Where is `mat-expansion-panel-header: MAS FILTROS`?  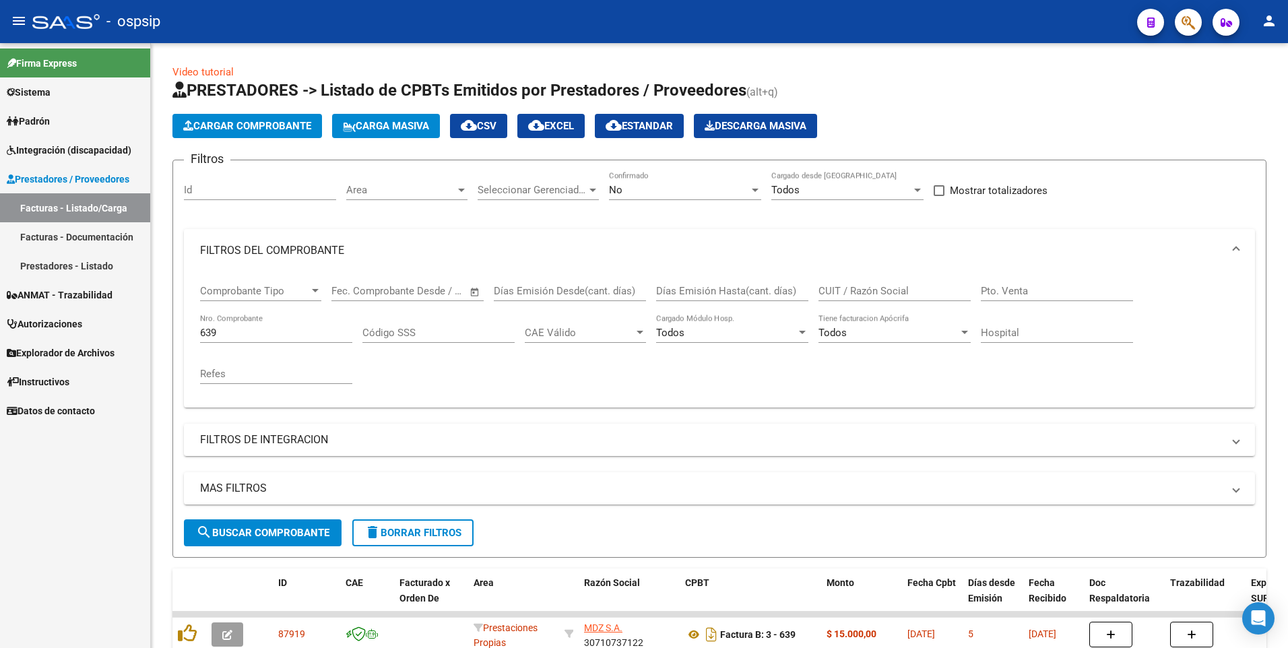 mat-expansion-panel-header: MAS FILTROS is located at coordinates (720, 489).